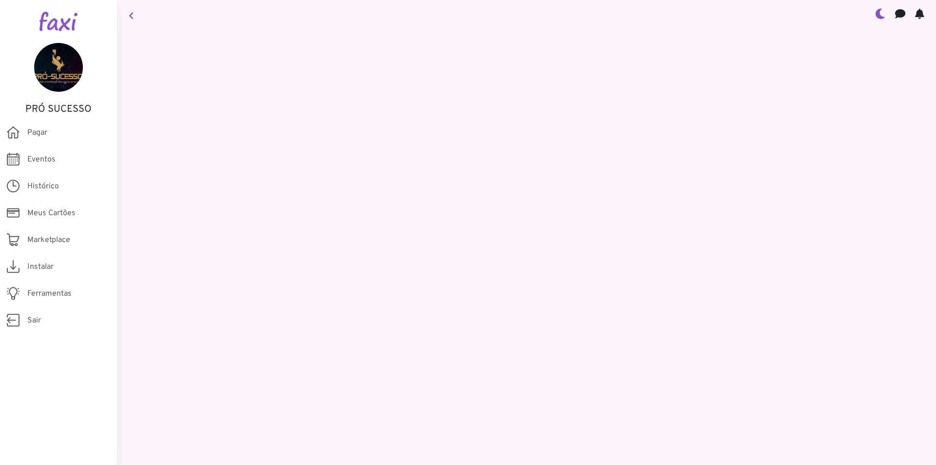 This screenshot has width=936, height=465. What do you see at coordinates (43, 186) in the screenshot?
I see `span: Histórico` at bounding box center [43, 186].